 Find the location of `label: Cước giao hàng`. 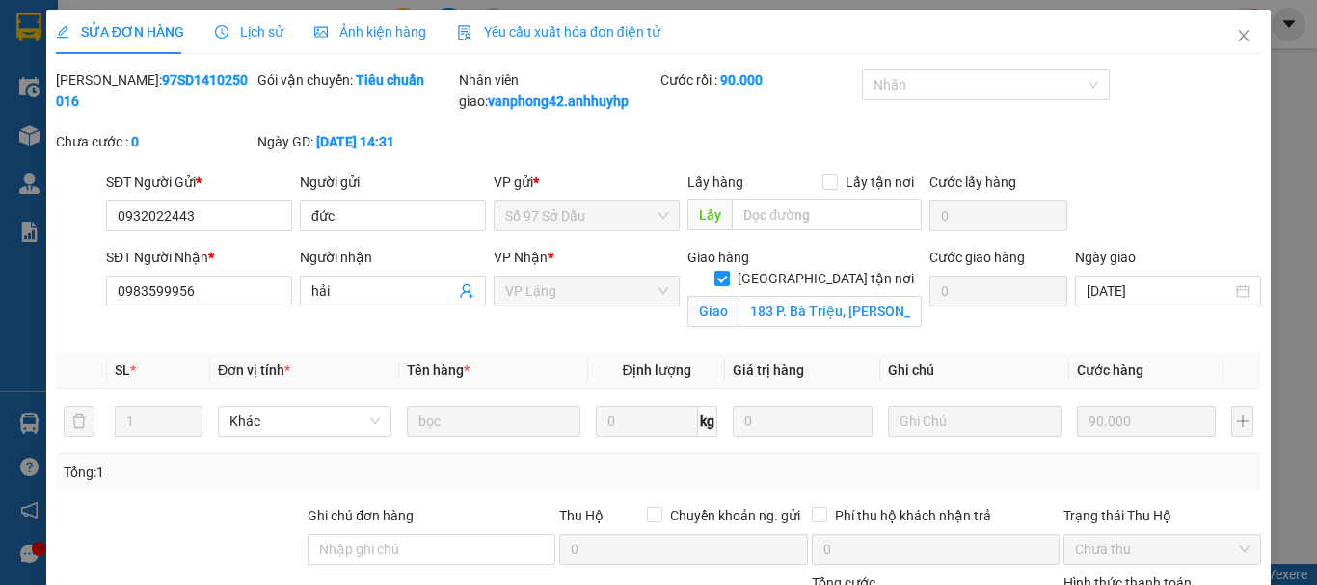

label: Cước giao hàng is located at coordinates (977, 257).